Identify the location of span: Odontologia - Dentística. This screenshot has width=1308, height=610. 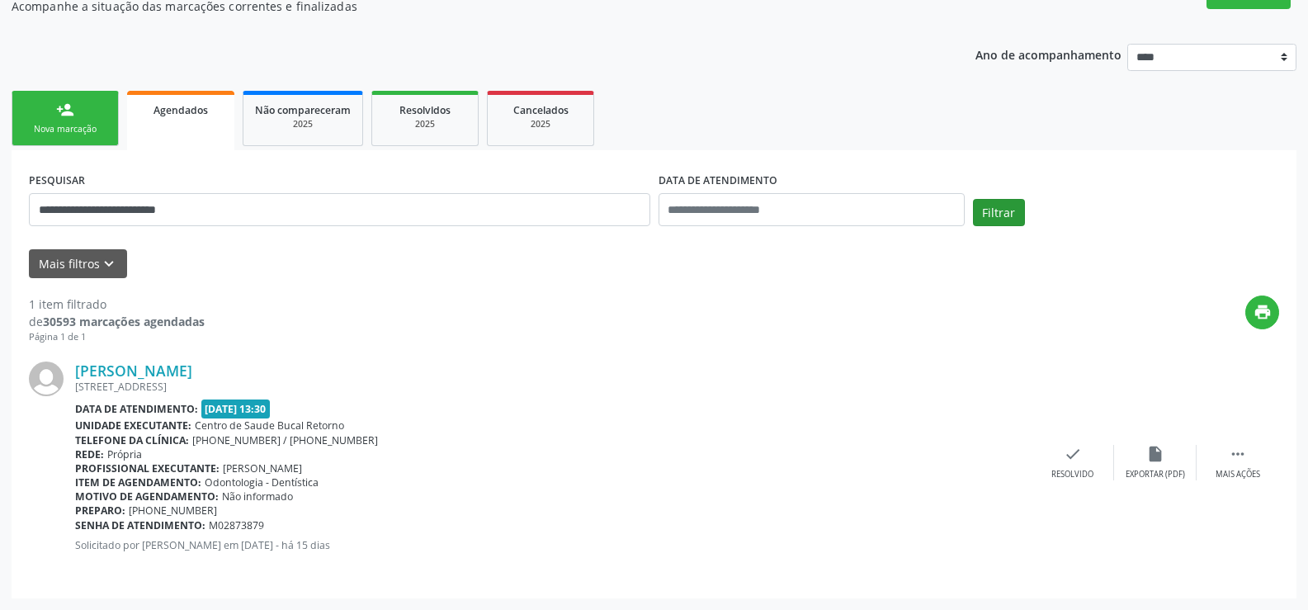
(262, 482).